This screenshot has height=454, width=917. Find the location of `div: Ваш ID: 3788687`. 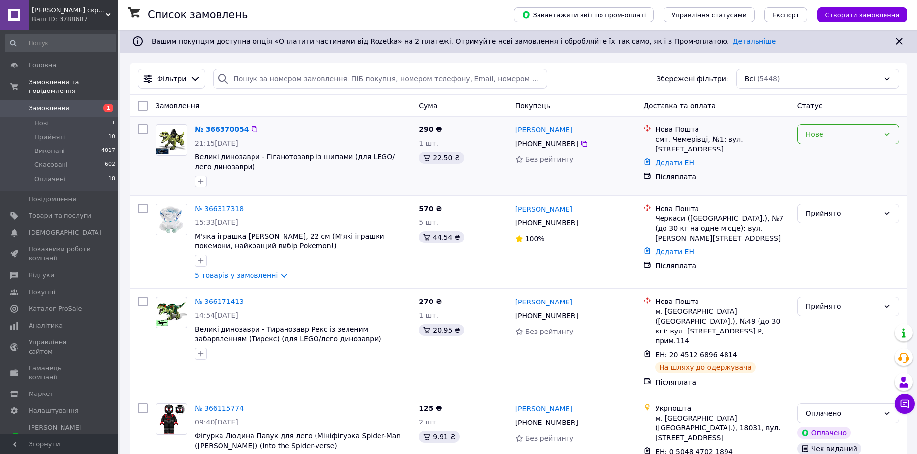

div: Ваш ID: 3788687 is located at coordinates (75, 19).